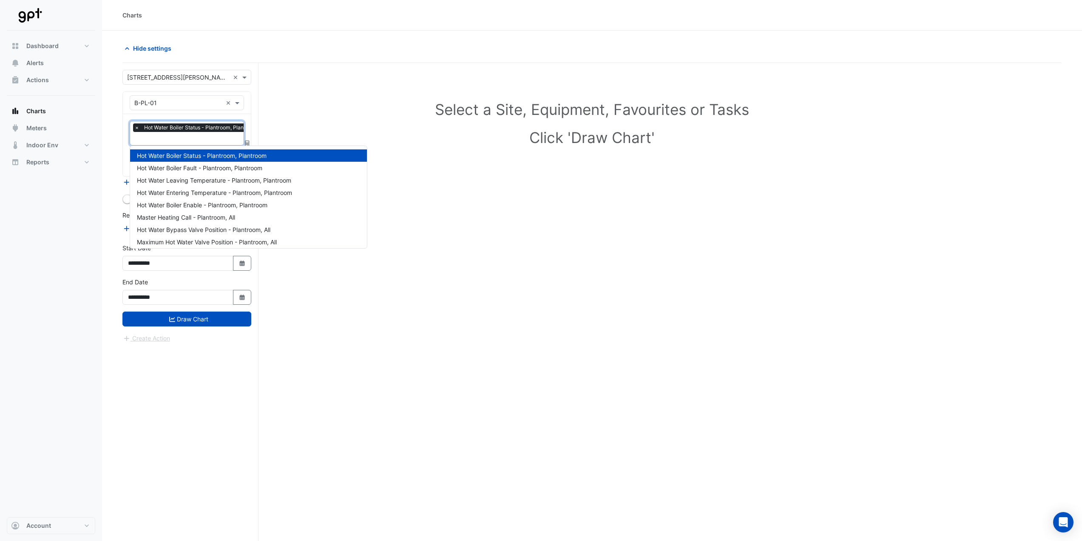  Describe the element at coordinates (35, 63) in the screenshot. I see `span: Alerts` at that location.